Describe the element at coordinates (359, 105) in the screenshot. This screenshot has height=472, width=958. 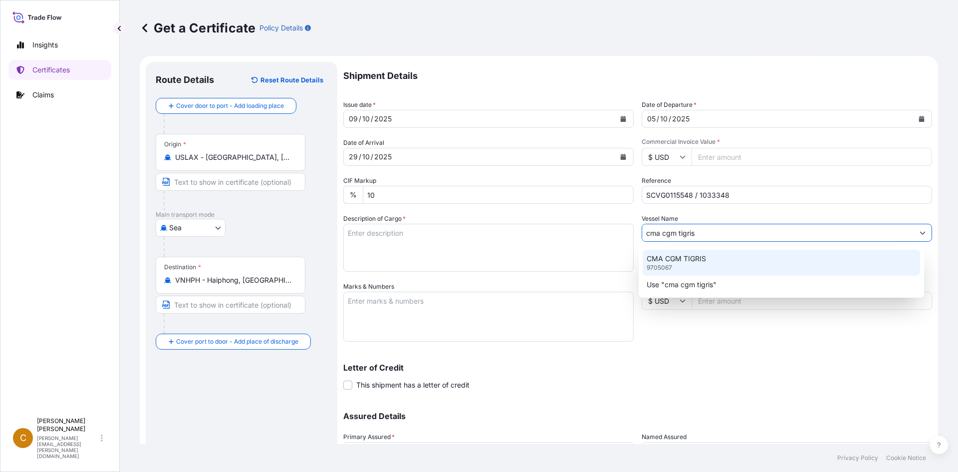
I see `span: Issue date` at that location.